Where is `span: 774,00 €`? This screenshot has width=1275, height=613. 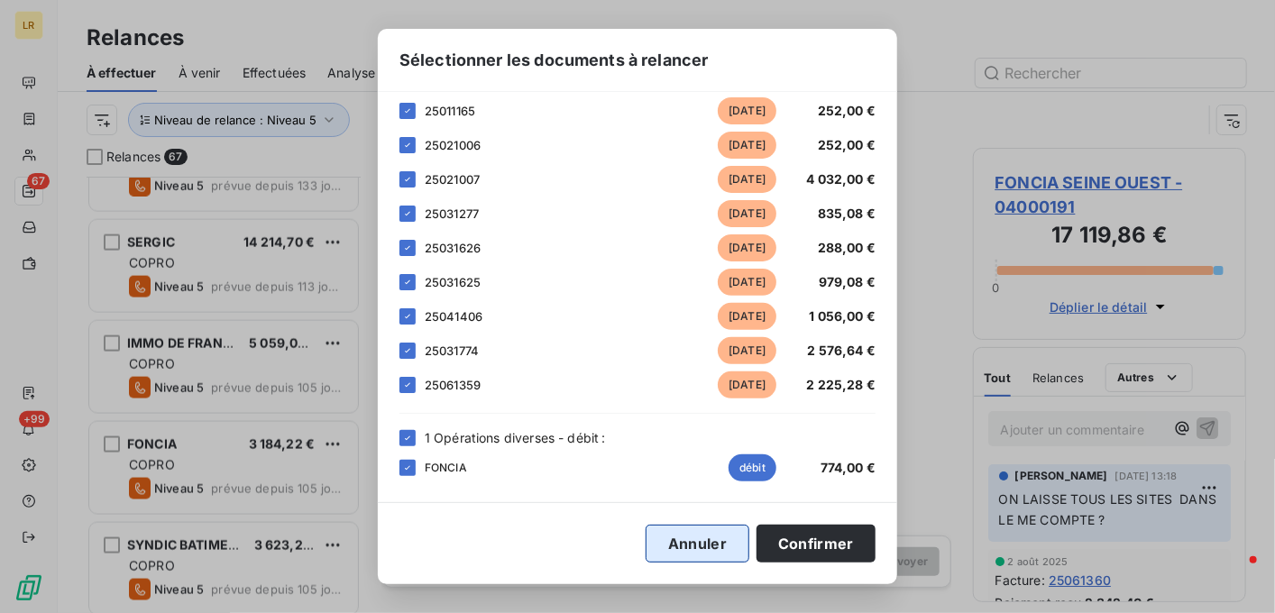 span: 774,00 € is located at coordinates (848, 467).